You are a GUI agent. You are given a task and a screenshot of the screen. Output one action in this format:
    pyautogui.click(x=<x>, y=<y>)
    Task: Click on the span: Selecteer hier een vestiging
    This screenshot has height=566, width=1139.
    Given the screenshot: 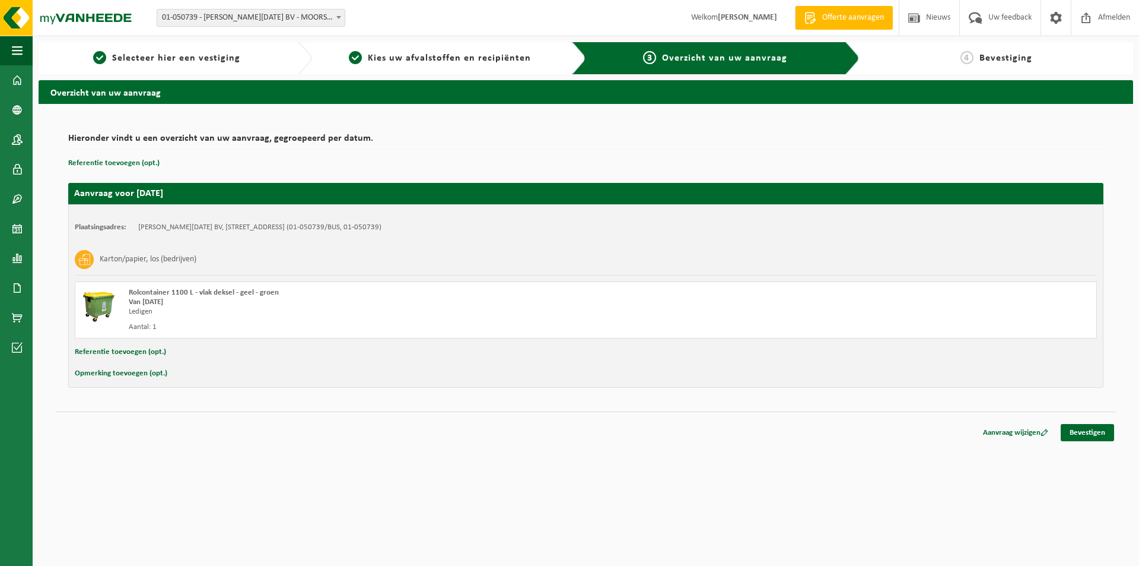 What is the action you would take?
    pyautogui.click(x=176, y=58)
    